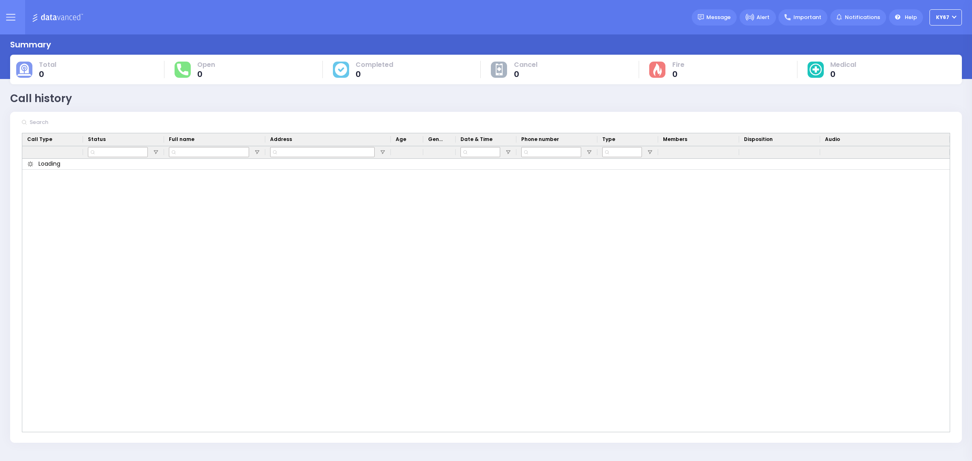 The height and width of the screenshot is (461, 972). I want to click on img: total-response.svg, so click(183, 69).